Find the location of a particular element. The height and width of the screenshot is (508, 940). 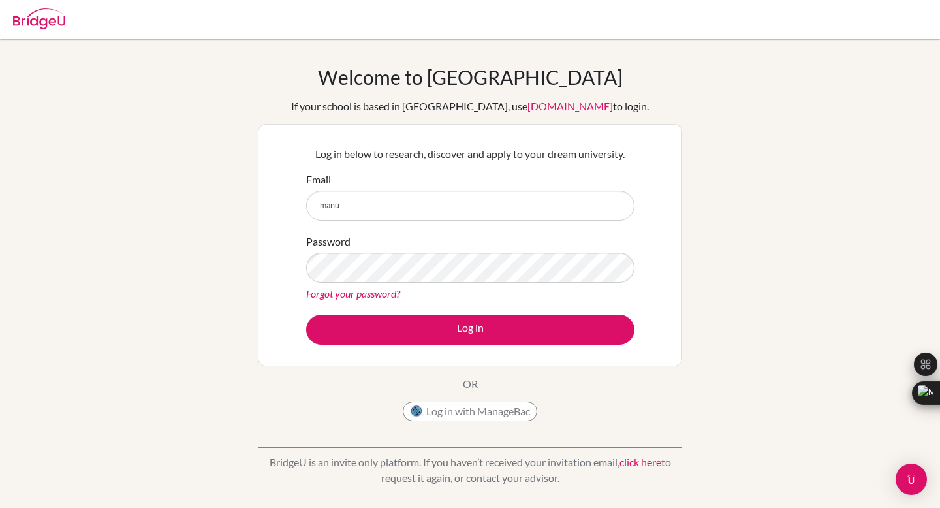

label: Password is located at coordinates (328, 241).